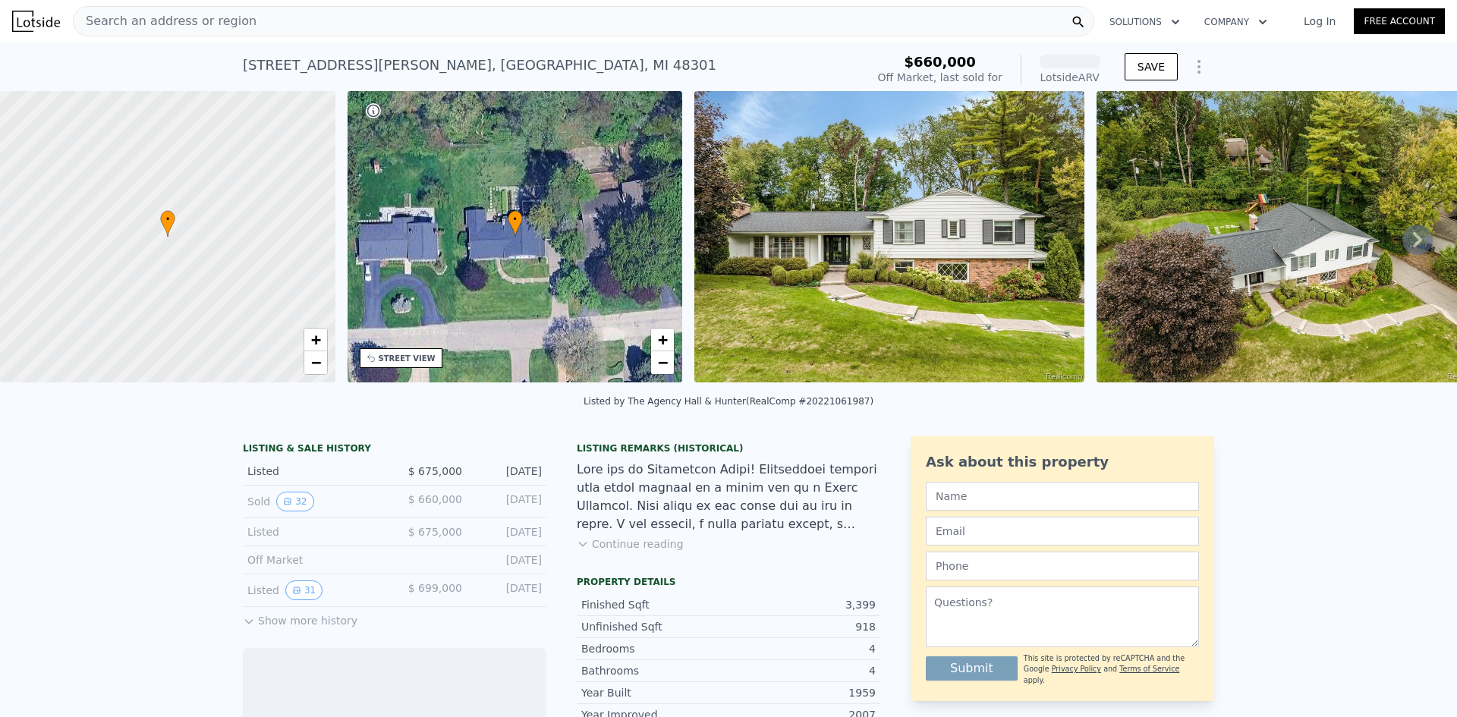 The image size is (1457, 717). I want to click on button: Show more history, so click(300, 618).